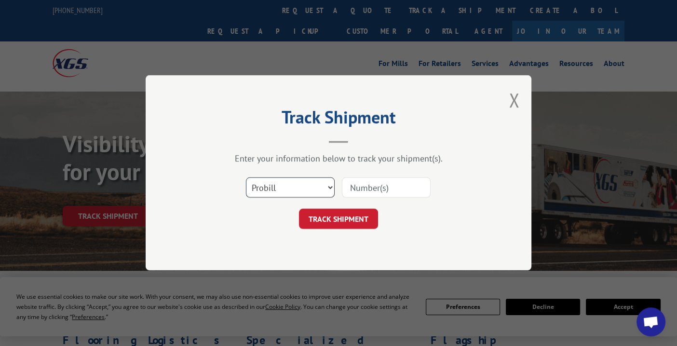 Image resolution: width=677 pixels, height=346 pixels. I want to click on input: Number(s), so click(386, 188).